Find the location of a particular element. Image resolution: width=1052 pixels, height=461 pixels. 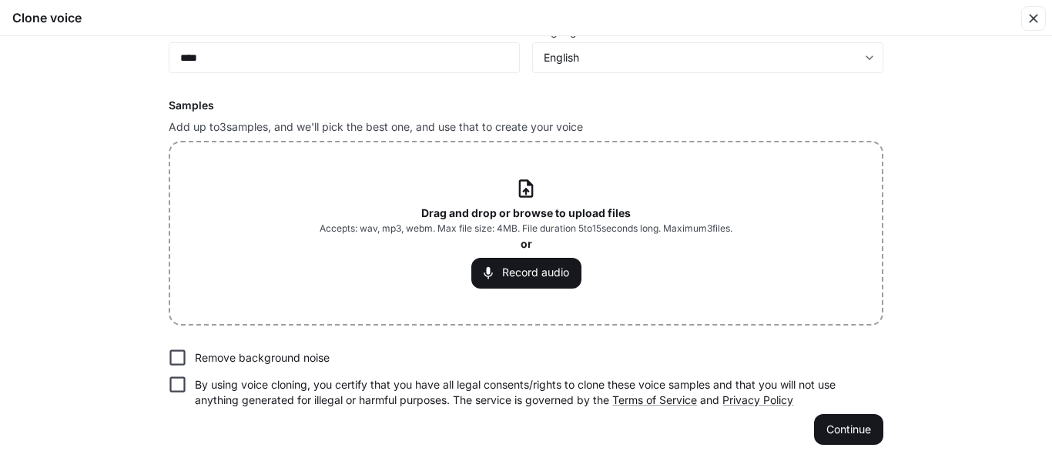

b: or is located at coordinates (526, 243).